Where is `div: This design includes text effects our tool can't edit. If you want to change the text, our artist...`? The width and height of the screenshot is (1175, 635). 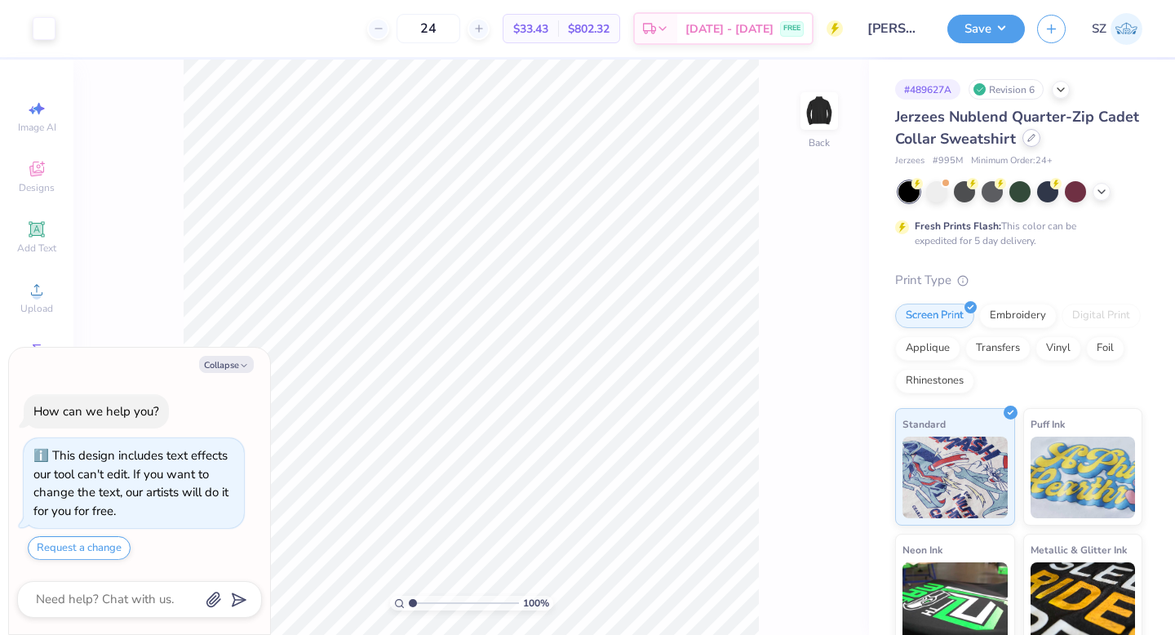
div: This design includes text effects our tool can't edit. If you want to change the text, our artist... is located at coordinates (131, 483).